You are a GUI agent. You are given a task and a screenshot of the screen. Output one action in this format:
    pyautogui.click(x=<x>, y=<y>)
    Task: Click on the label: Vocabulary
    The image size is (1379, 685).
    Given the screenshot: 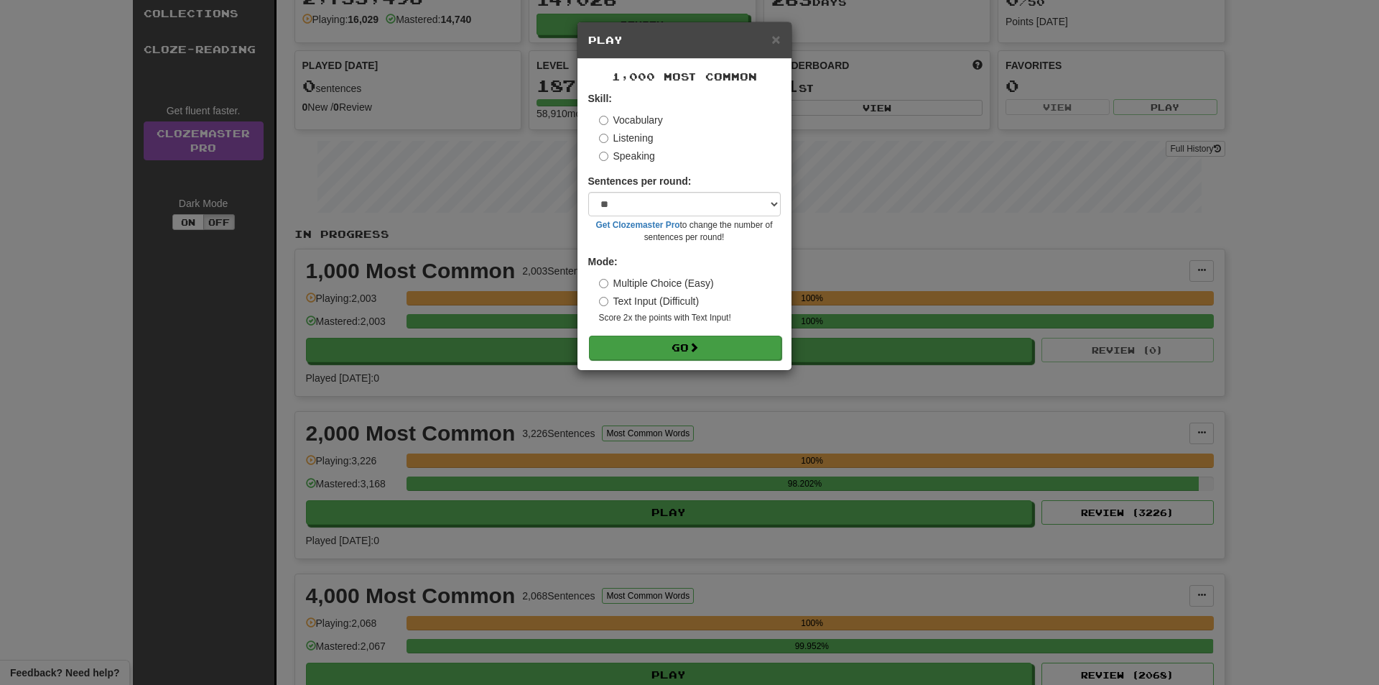 What is the action you would take?
    pyautogui.click(x=631, y=120)
    